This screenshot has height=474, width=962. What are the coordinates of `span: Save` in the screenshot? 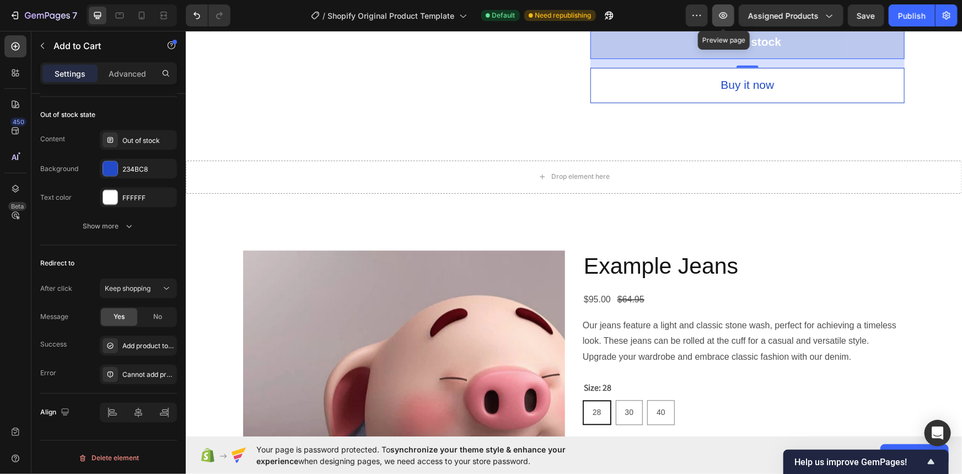 It's located at (866, 15).